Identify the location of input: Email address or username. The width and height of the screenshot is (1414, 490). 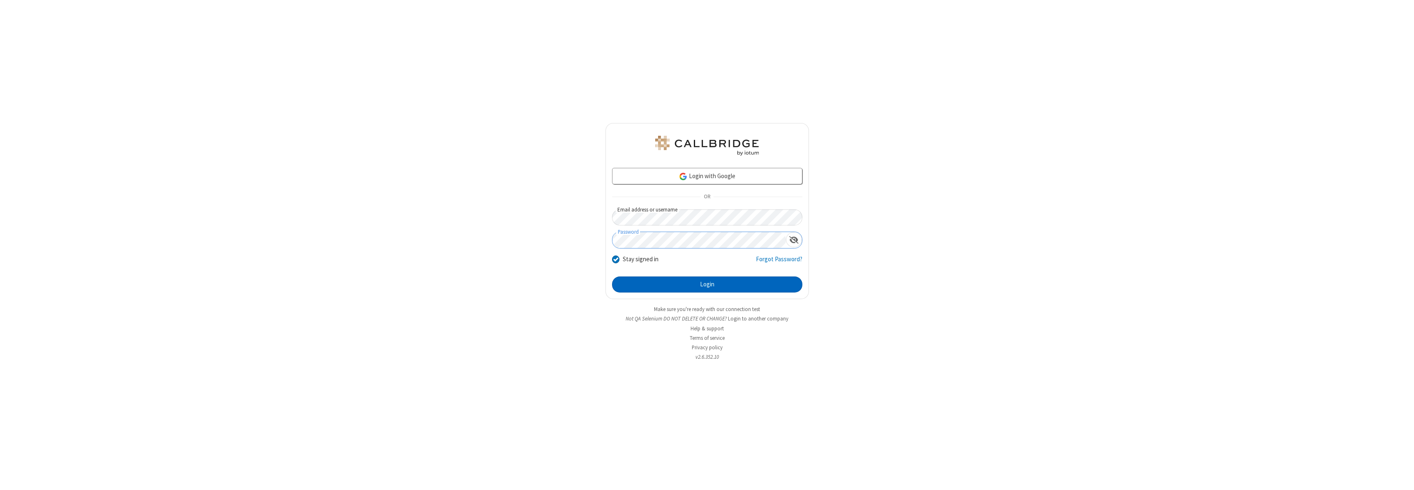
(707, 217).